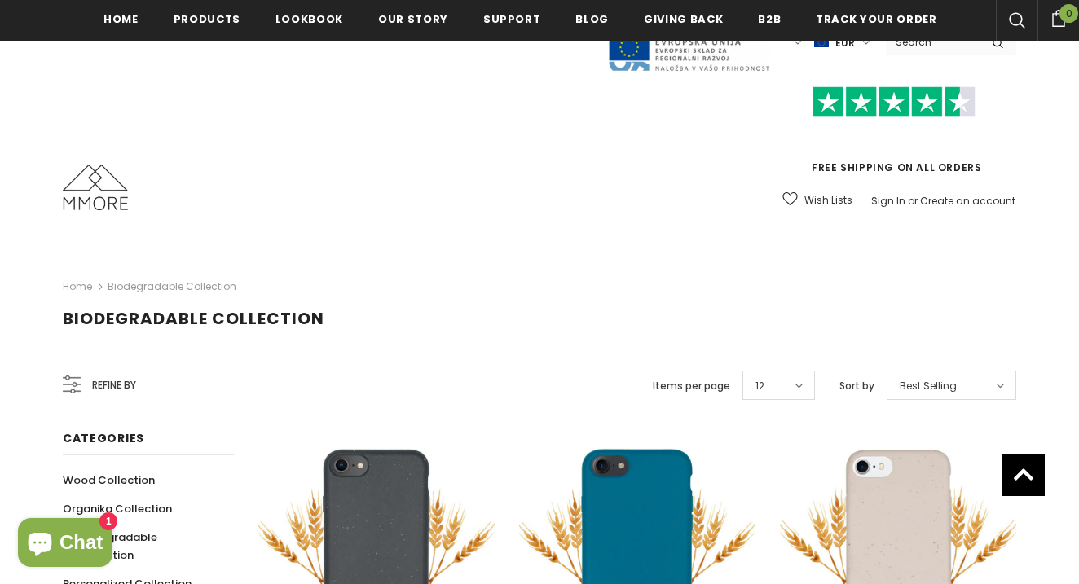 The width and height of the screenshot is (1079, 584). What do you see at coordinates (117, 509) in the screenshot?
I see `span: Organika Collection` at bounding box center [117, 509].